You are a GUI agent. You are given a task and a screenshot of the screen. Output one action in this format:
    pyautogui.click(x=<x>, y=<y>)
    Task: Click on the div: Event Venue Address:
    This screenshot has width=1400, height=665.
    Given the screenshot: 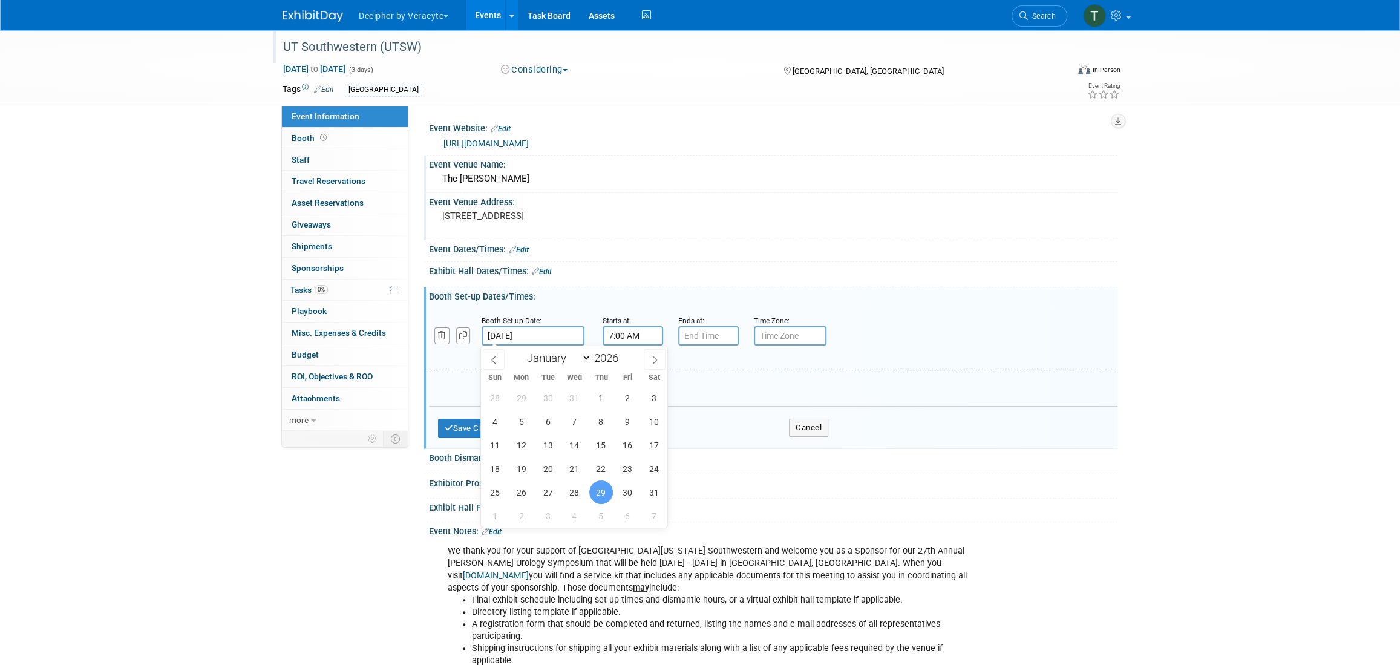 What is the action you would take?
    pyautogui.click(x=773, y=200)
    